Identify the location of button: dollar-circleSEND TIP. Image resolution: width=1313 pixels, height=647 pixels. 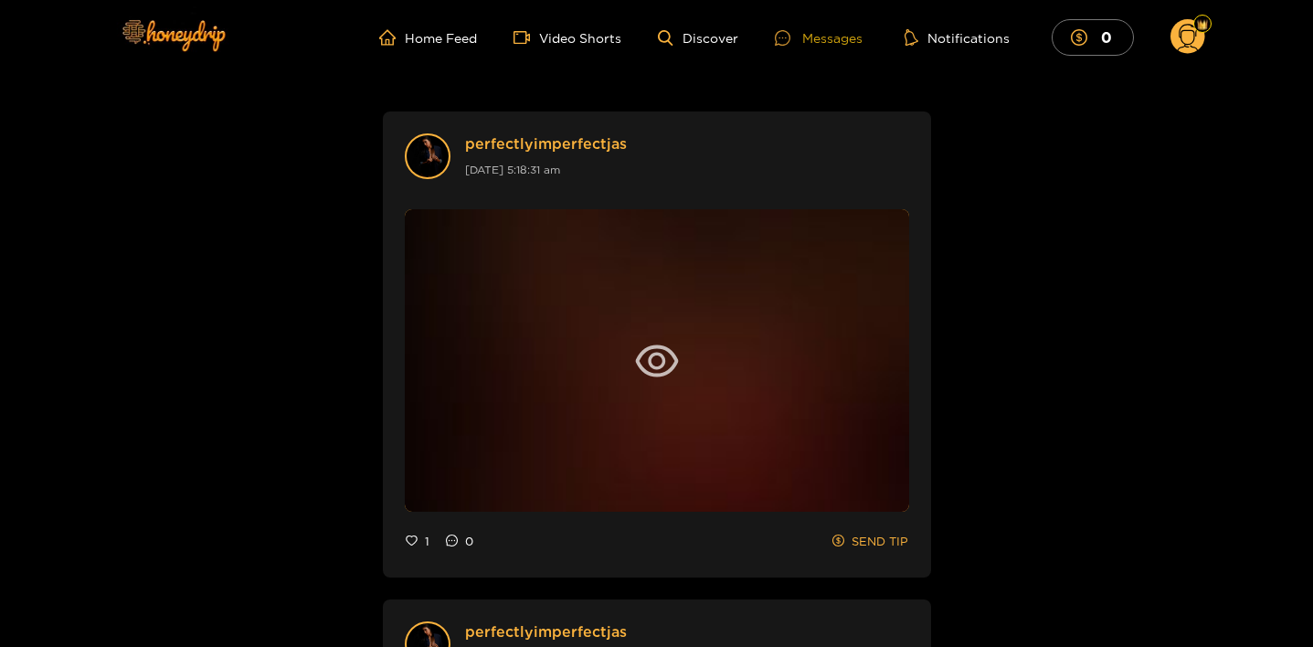
(870, 541).